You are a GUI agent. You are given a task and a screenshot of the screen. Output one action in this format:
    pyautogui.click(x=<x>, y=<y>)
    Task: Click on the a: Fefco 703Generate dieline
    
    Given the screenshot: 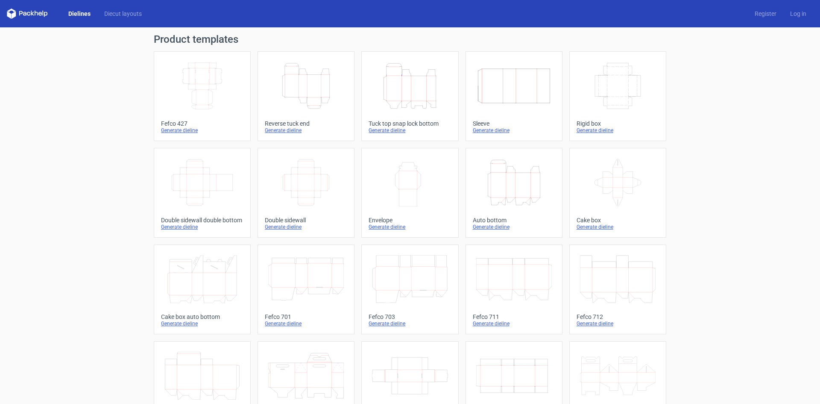 What is the action you would take?
    pyautogui.click(x=410, y=289)
    